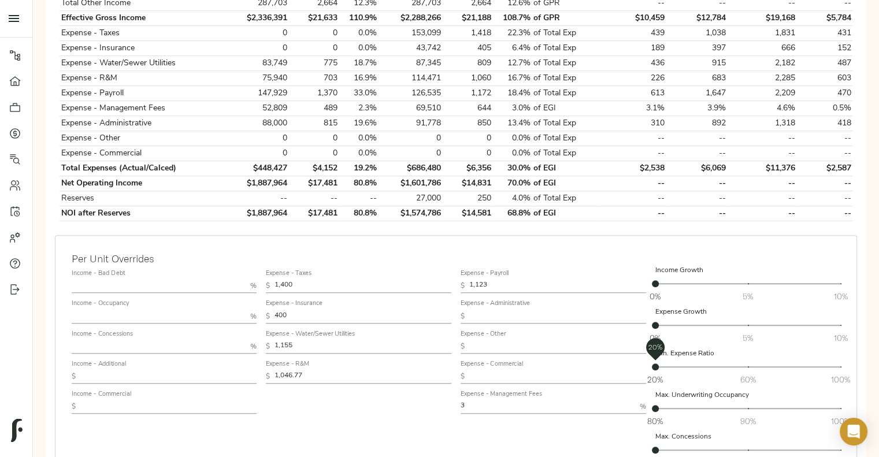  I want to click on td: 3.1%, so click(632, 109).